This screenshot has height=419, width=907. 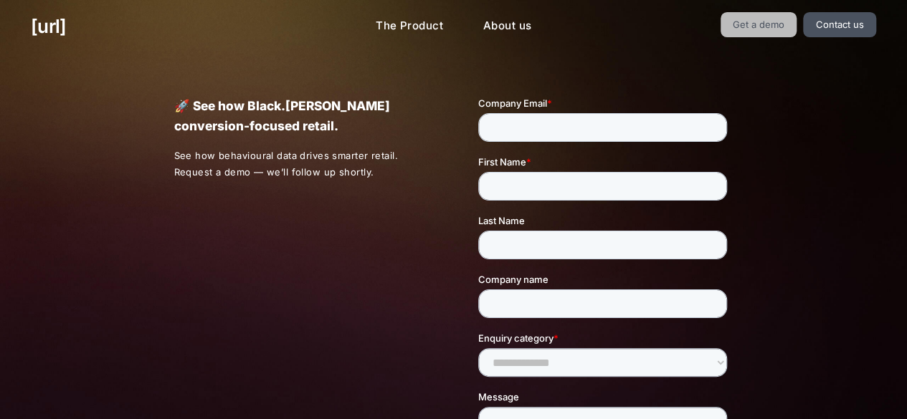 I want to click on a: Contact us, so click(x=840, y=24).